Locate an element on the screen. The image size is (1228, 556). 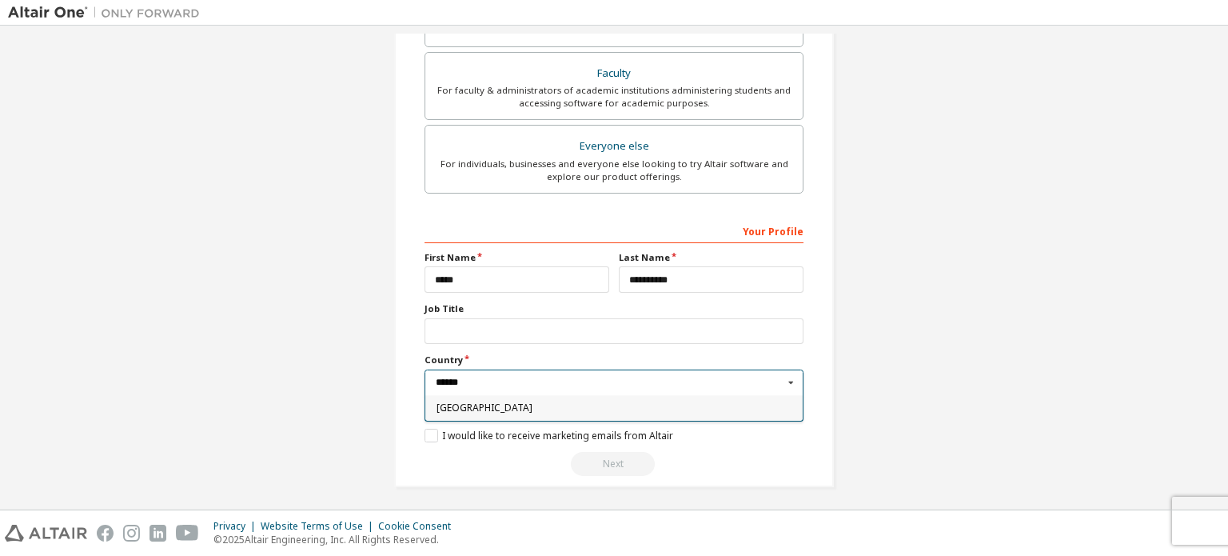
div: Privacy is located at coordinates (237, 526).